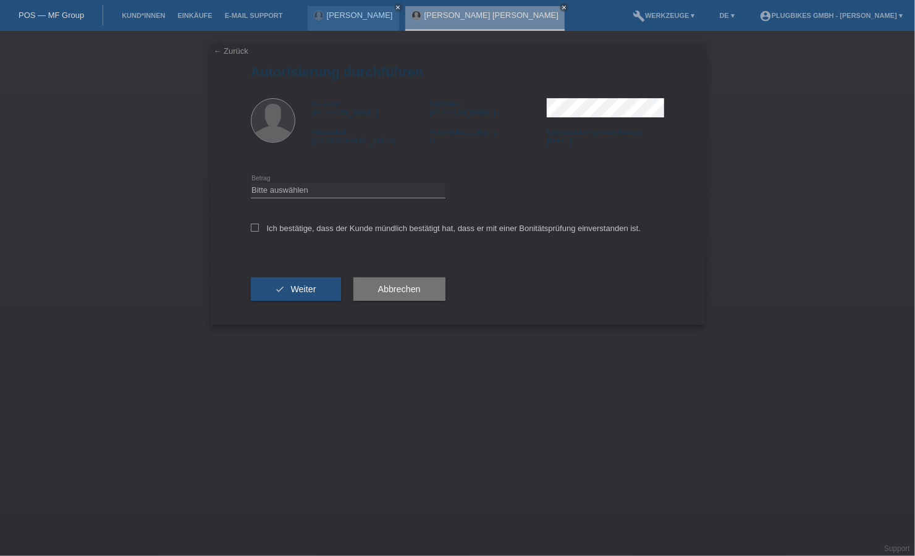 The image size is (915, 556). I want to click on a: POS — MF Group, so click(51, 15).